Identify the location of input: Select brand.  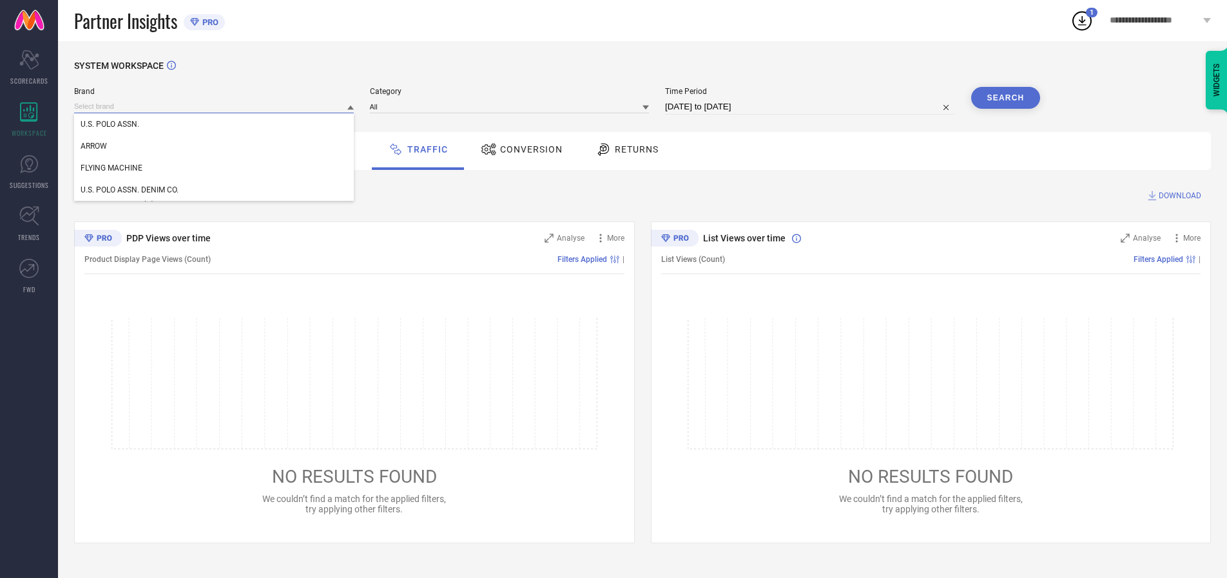
(214, 106).